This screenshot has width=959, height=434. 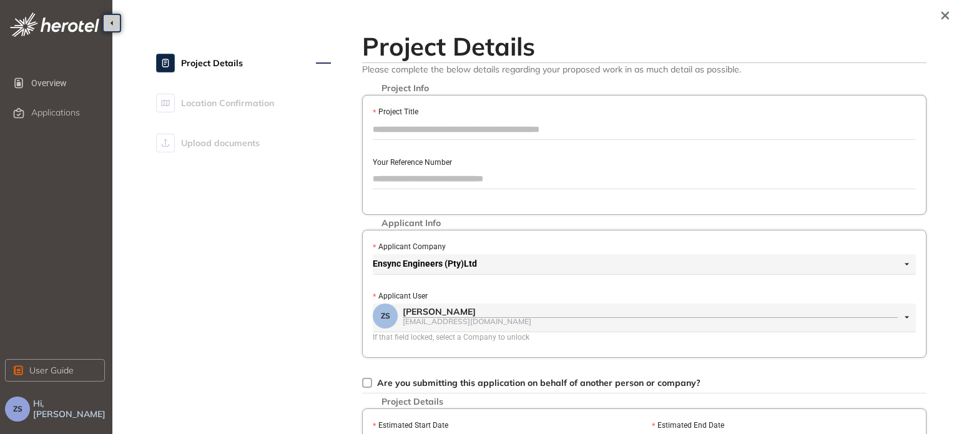 I want to click on button: User Guide, so click(x=55, y=370).